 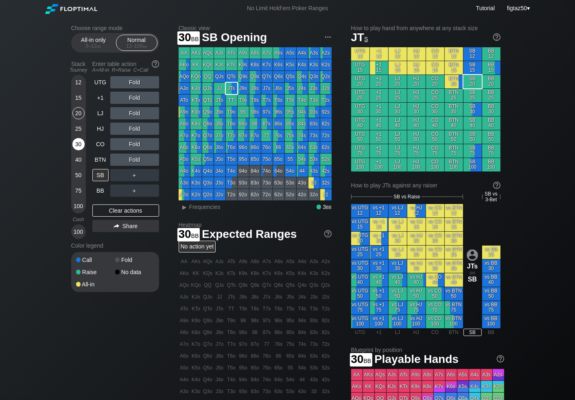 What do you see at coordinates (492, 109) in the screenshot?
I see `div: BB 30` at bounding box center [492, 109].